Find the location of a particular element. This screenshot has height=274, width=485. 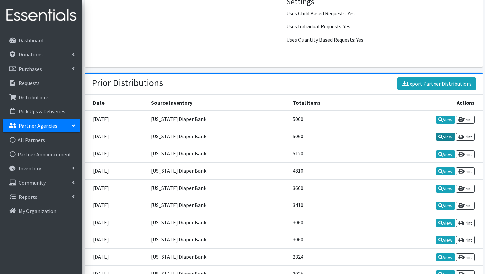

a: Partner Agencies is located at coordinates (41, 126).